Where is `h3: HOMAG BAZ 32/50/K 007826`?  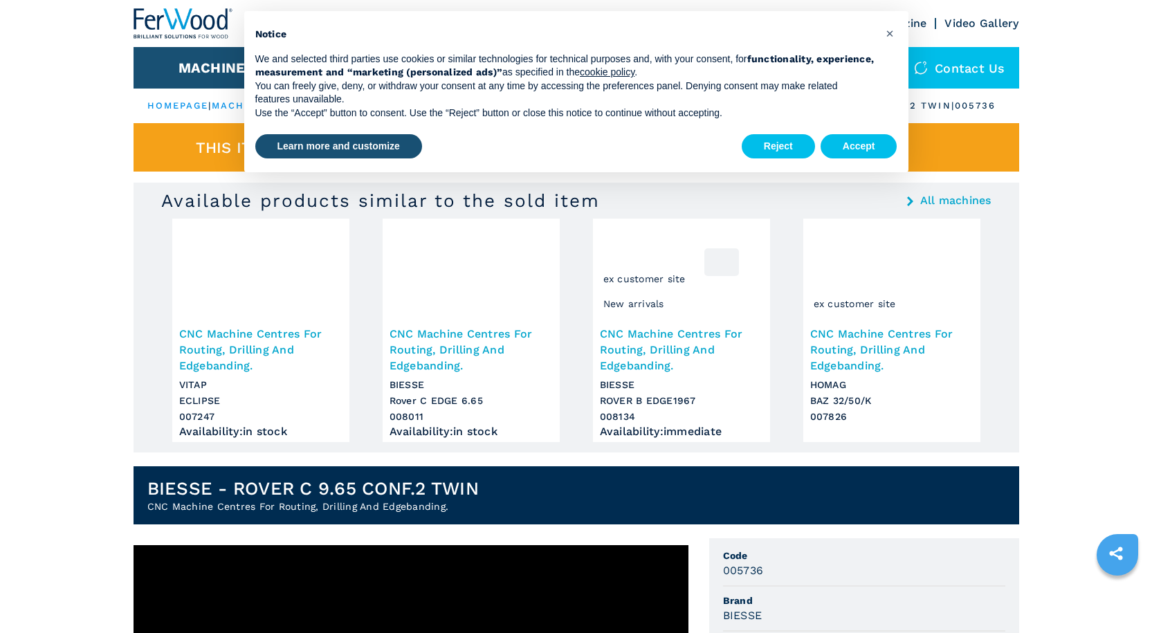
h3: HOMAG BAZ 32/50/K 007826 is located at coordinates (892, 401).